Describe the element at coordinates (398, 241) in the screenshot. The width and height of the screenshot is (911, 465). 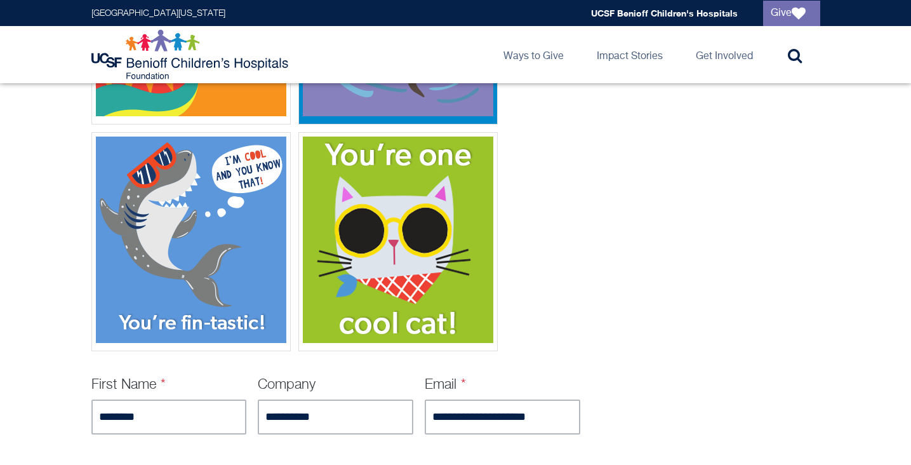
I see `div: Cat` at that location.